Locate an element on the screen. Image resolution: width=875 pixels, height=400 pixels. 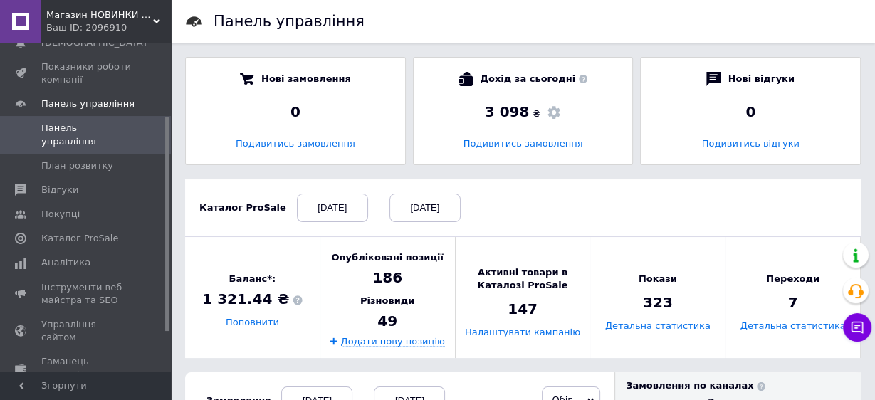
span: Переходи is located at coordinates (783, 279).